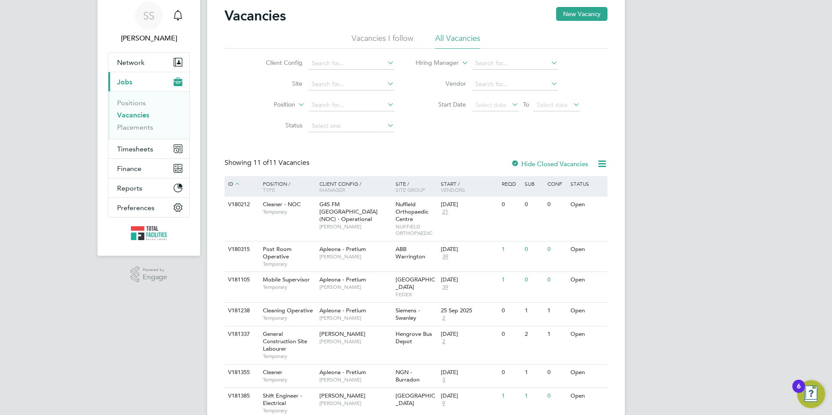 This screenshot has width=832, height=415. Describe the element at coordinates (149, 82) in the screenshot. I see `button: Jobs` at that location.